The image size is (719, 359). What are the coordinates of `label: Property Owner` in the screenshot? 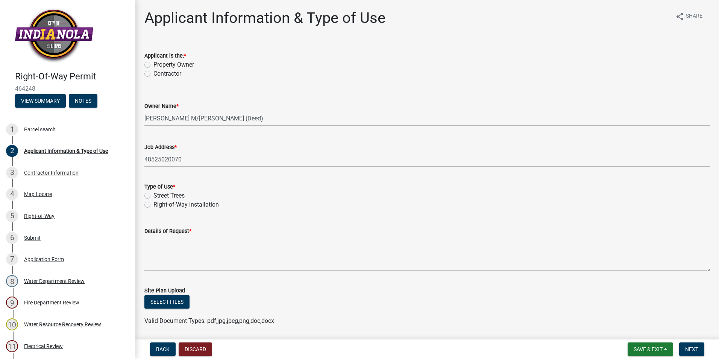 It's located at (174, 65).